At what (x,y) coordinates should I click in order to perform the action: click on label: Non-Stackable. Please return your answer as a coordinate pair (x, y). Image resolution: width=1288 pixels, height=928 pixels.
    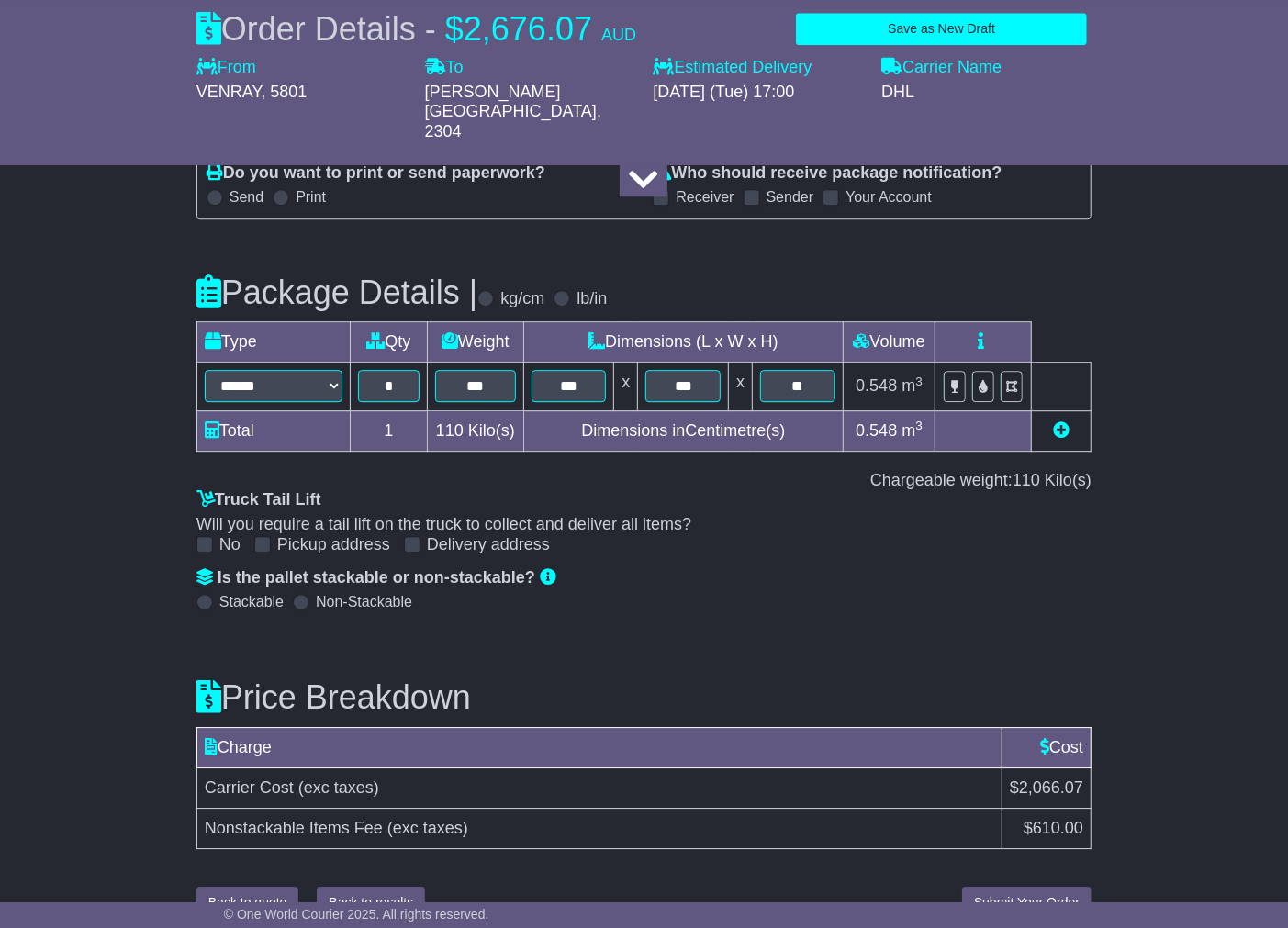
    Looking at the image, I should click on (364, 601).